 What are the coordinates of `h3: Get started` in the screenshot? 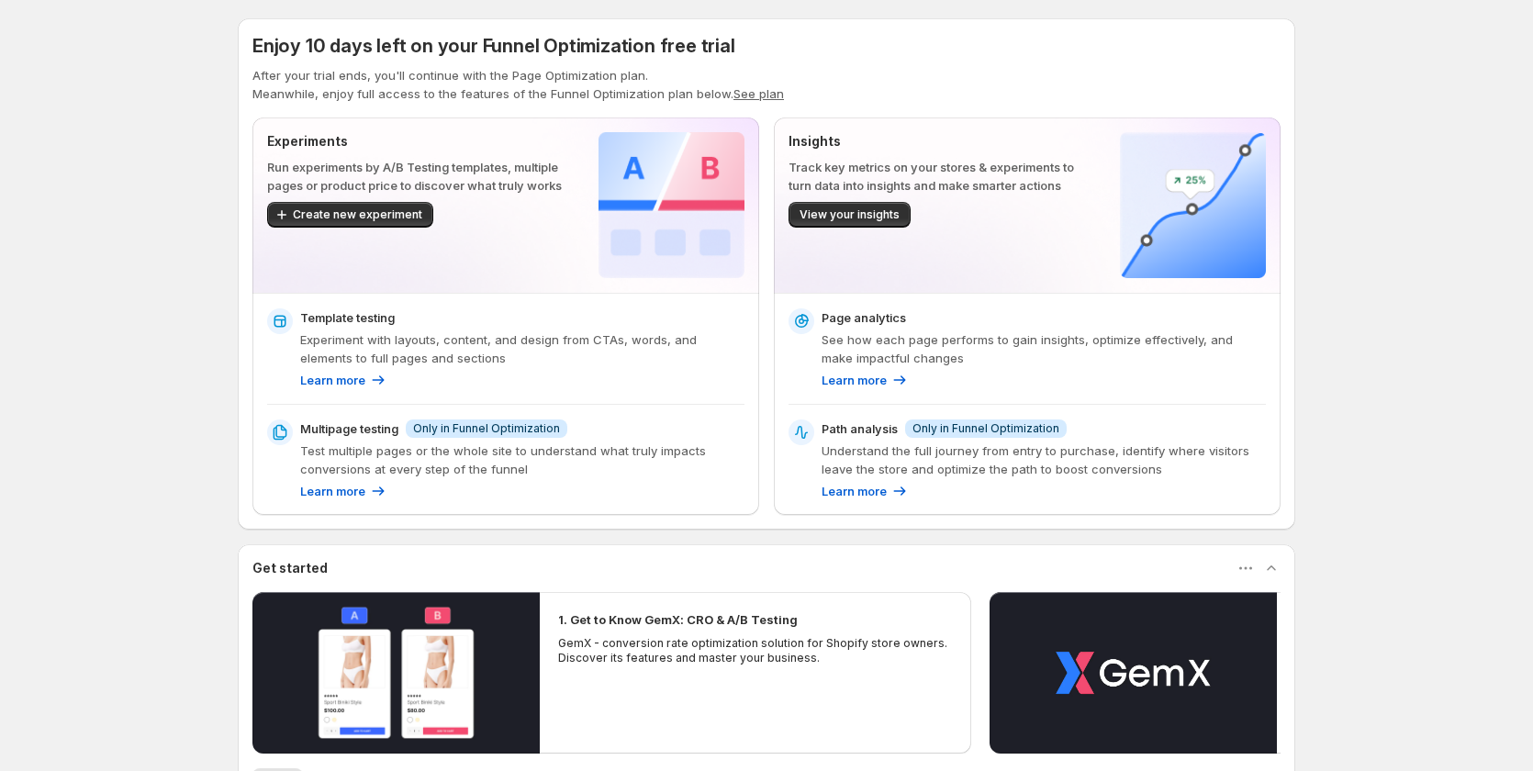 It's located at (290, 568).